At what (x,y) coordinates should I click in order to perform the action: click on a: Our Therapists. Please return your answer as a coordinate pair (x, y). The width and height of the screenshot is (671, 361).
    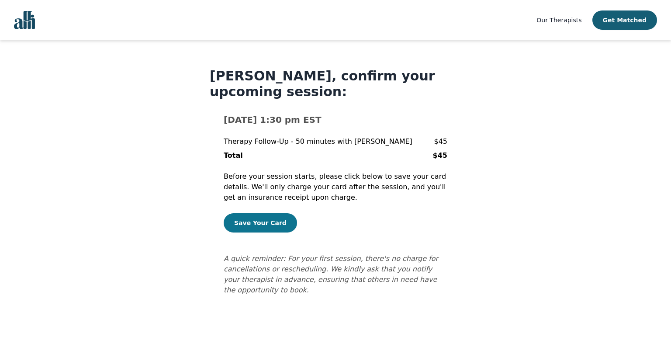
    Looking at the image, I should click on (559, 20).